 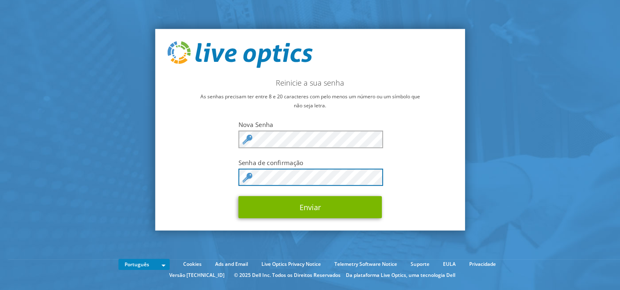 I want to click on h2: Reinicie a sua senha, so click(x=310, y=83).